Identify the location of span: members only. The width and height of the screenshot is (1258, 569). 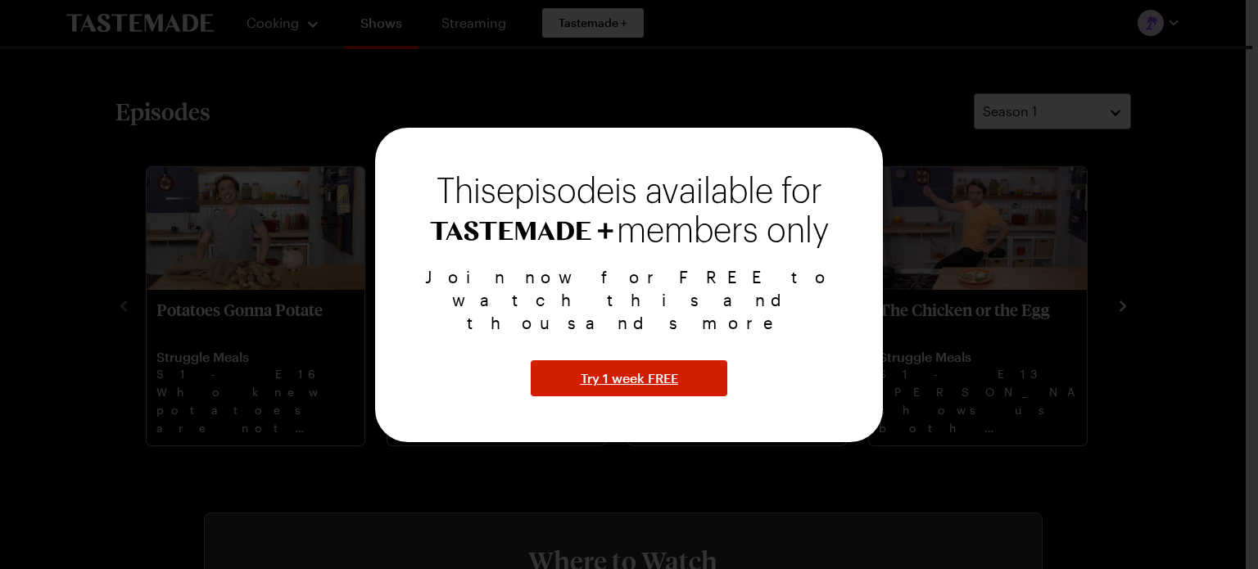
(723, 231).